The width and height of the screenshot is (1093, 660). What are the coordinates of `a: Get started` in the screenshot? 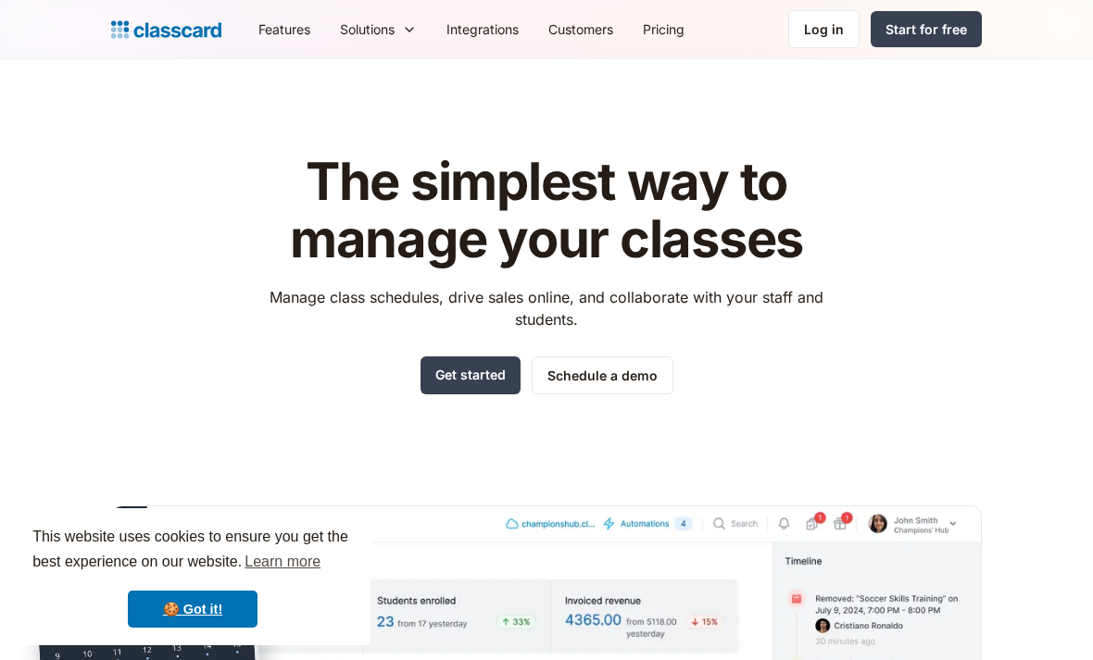 It's located at (470, 375).